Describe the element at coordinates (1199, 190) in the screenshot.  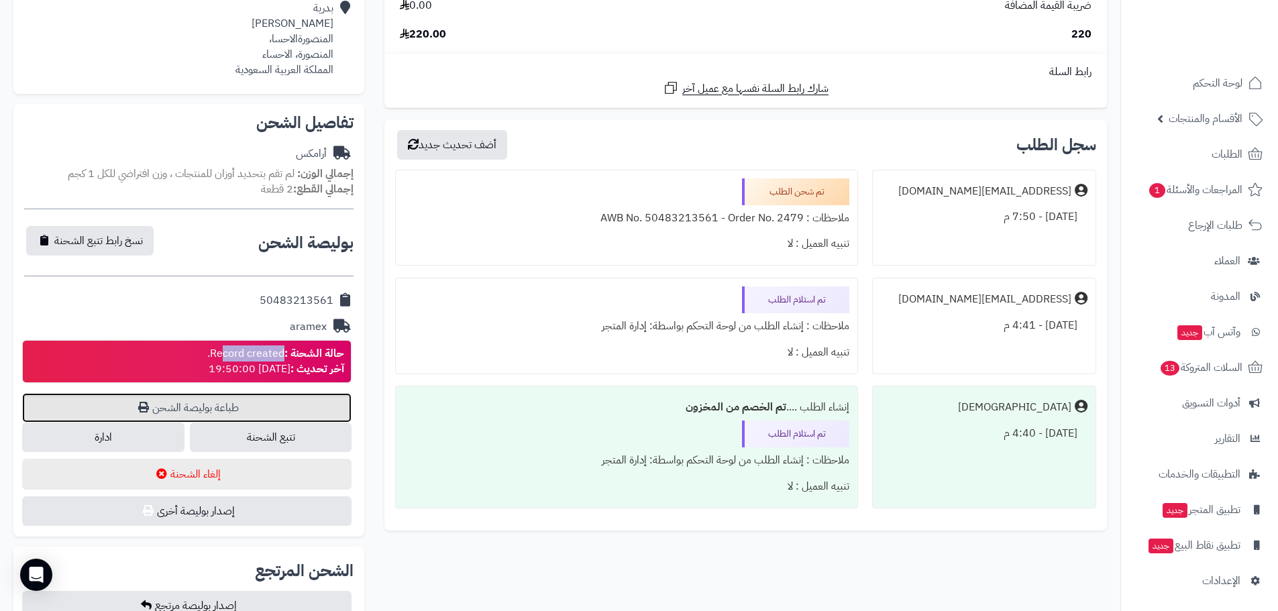
I see `a: المراجعات والأسئلة1` at that location.